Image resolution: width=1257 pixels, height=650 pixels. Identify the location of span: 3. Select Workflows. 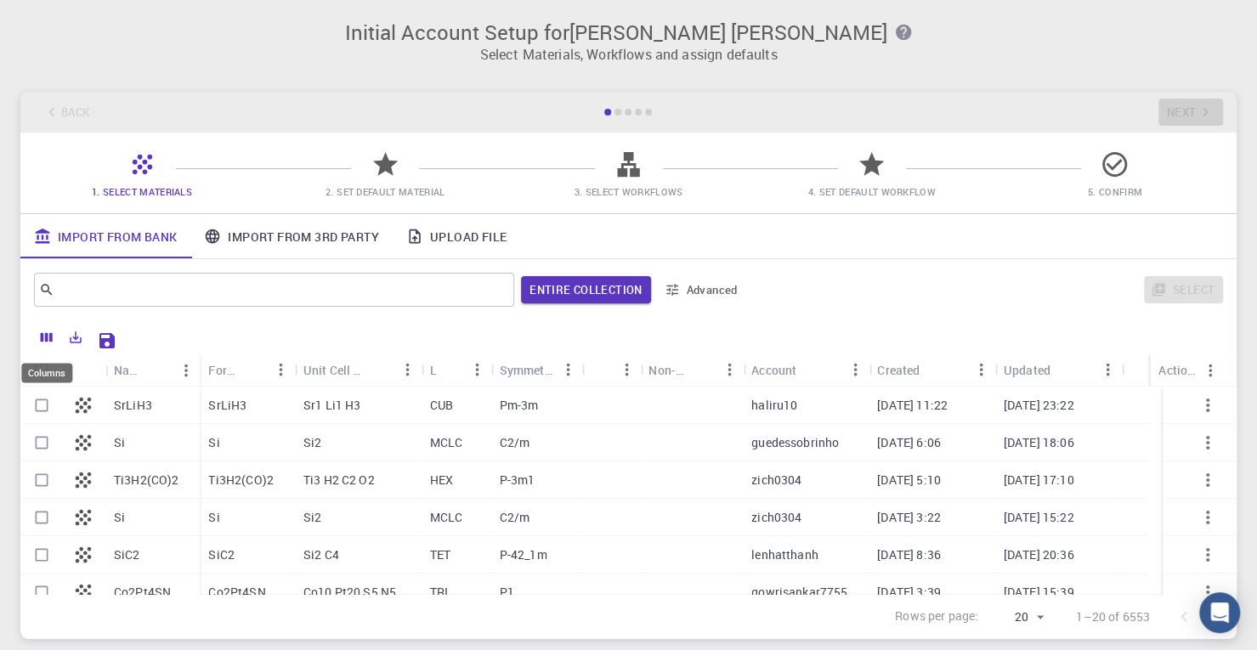
(629, 191).